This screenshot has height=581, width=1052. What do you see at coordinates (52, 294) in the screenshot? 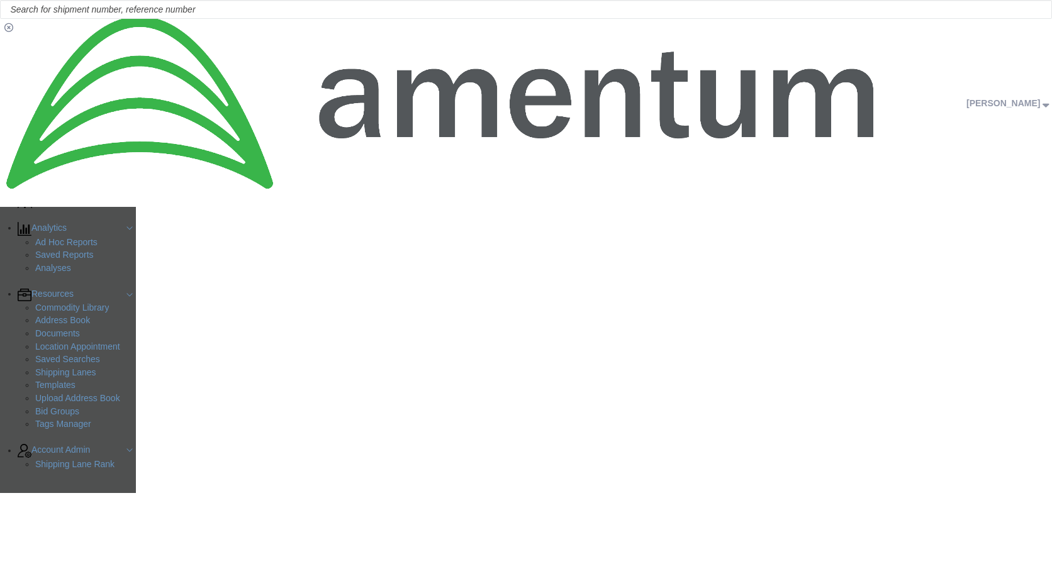
I see `span: Resources` at bounding box center [52, 294].